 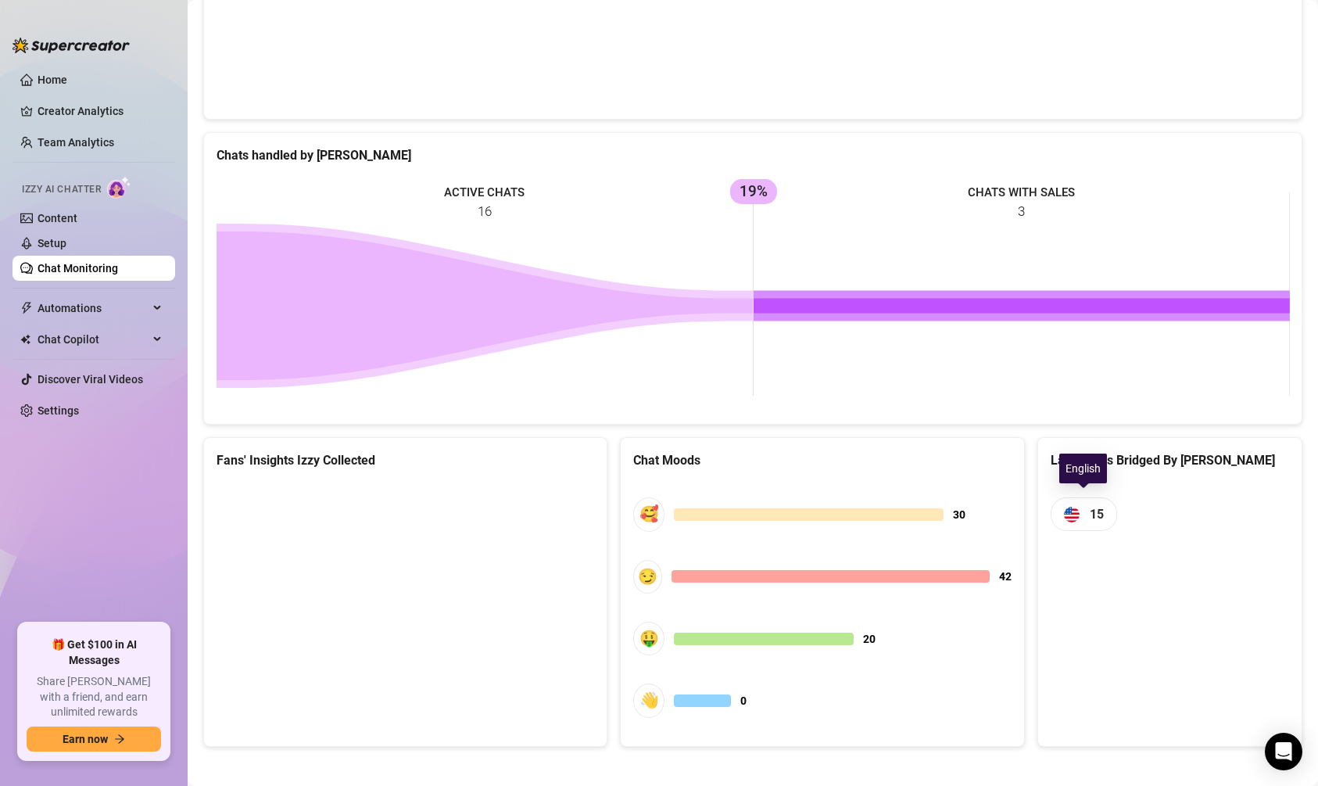 What do you see at coordinates (52, 243) in the screenshot?
I see `a: Setup` at bounding box center [52, 243].